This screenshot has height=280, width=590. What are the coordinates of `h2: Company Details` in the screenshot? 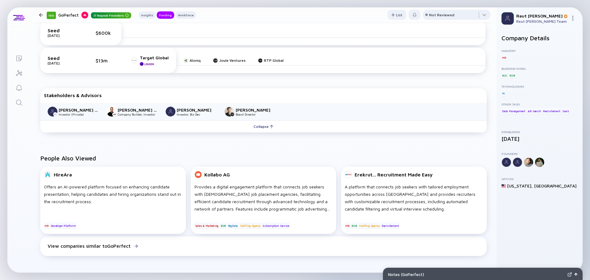 It's located at (539, 38).